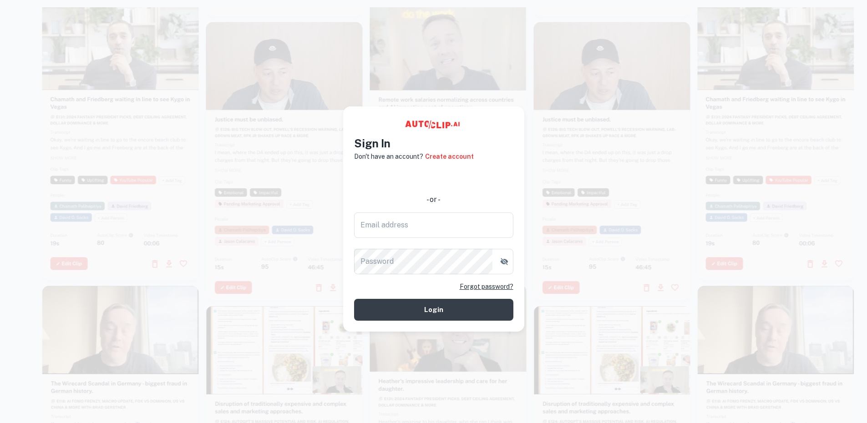  Describe the element at coordinates (389, 157) in the screenshot. I see `p: Don't have an account?` at that location.